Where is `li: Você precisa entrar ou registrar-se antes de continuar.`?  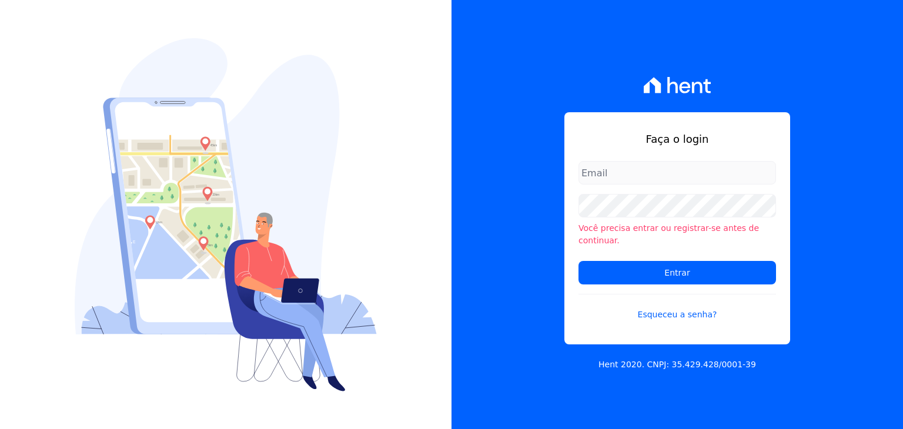
li: Você precisa entrar ou registrar-se antes de continuar. is located at coordinates (677, 235).